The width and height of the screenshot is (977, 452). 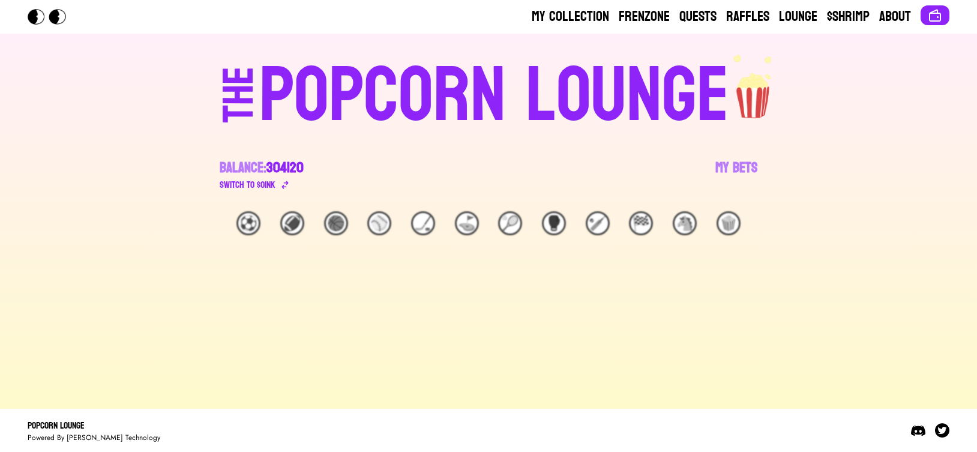 What do you see at coordinates (52, 17) in the screenshot?
I see `img: Popcorn` at bounding box center [52, 17].